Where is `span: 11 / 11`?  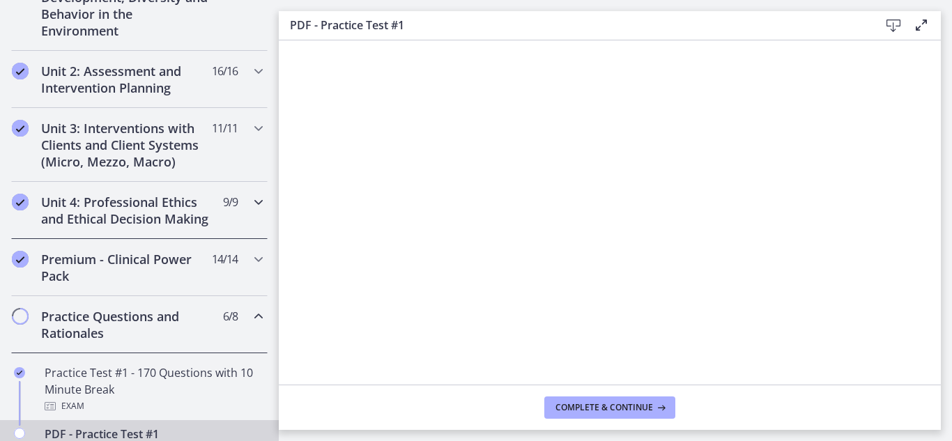
span: 11 / 11 is located at coordinates (224, 128).